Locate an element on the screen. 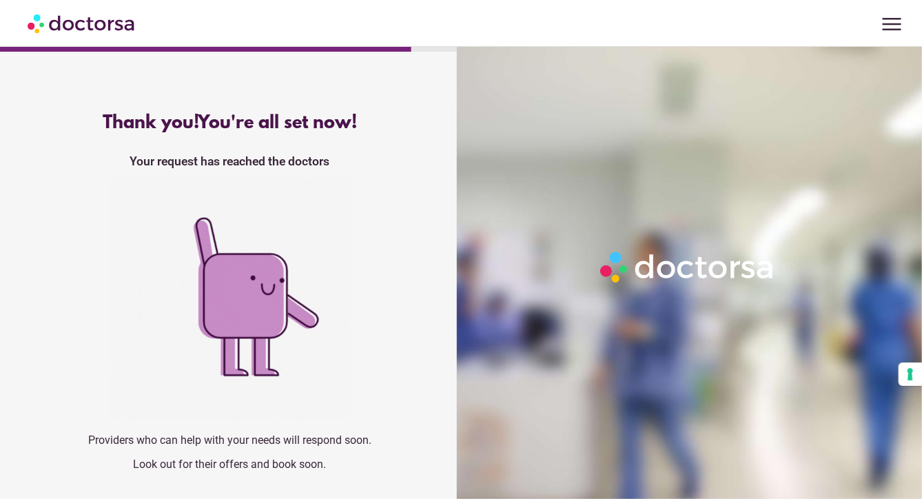 The image size is (922, 499). img: Logo-Doctorsa-trans-White-partial-flat.png is located at coordinates (688, 267).